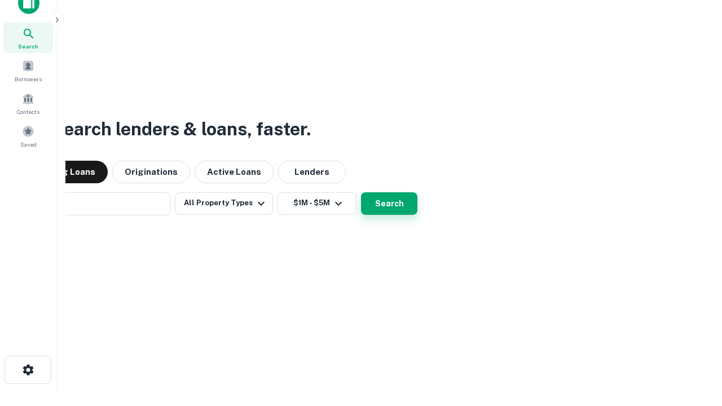 The width and height of the screenshot is (722, 406). Describe the element at coordinates (28, 103) in the screenshot. I see `div: Contacts` at that location.